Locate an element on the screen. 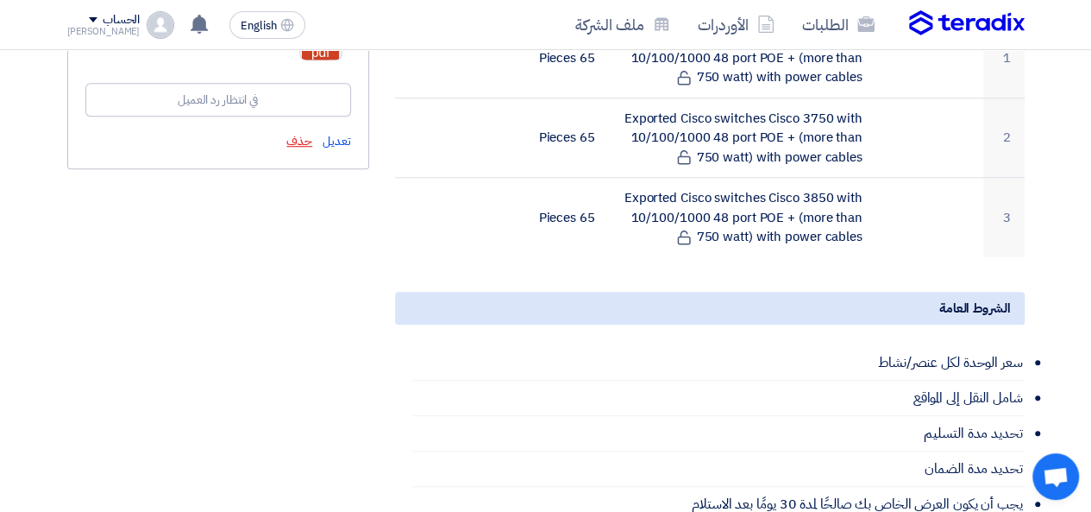 This screenshot has width=1091, height=512. td: Exported Cisco switches Cisco 3650 with 10/100/1000 48 port POE + (more than 750 watt) with power... is located at coordinates (743, 58).